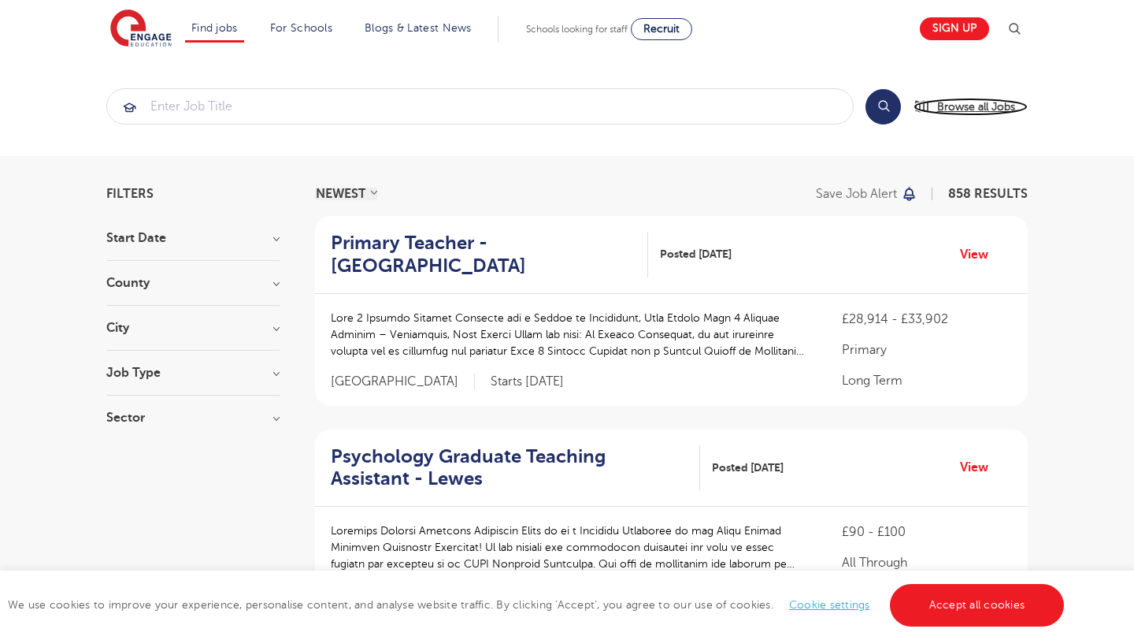 This screenshot has width=1134, height=640. I want to click on span: 858 RESULTS, so click(988, 194).